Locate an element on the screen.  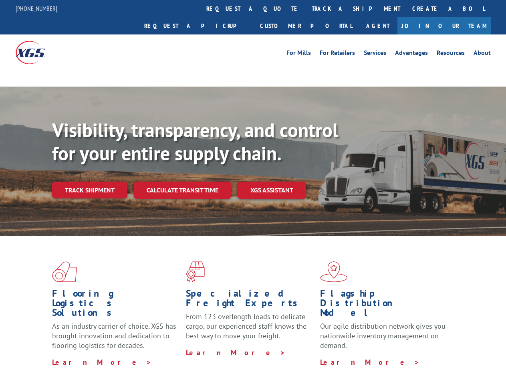
h1: Specialized Freight Experts is located at coordinates (249, 300).